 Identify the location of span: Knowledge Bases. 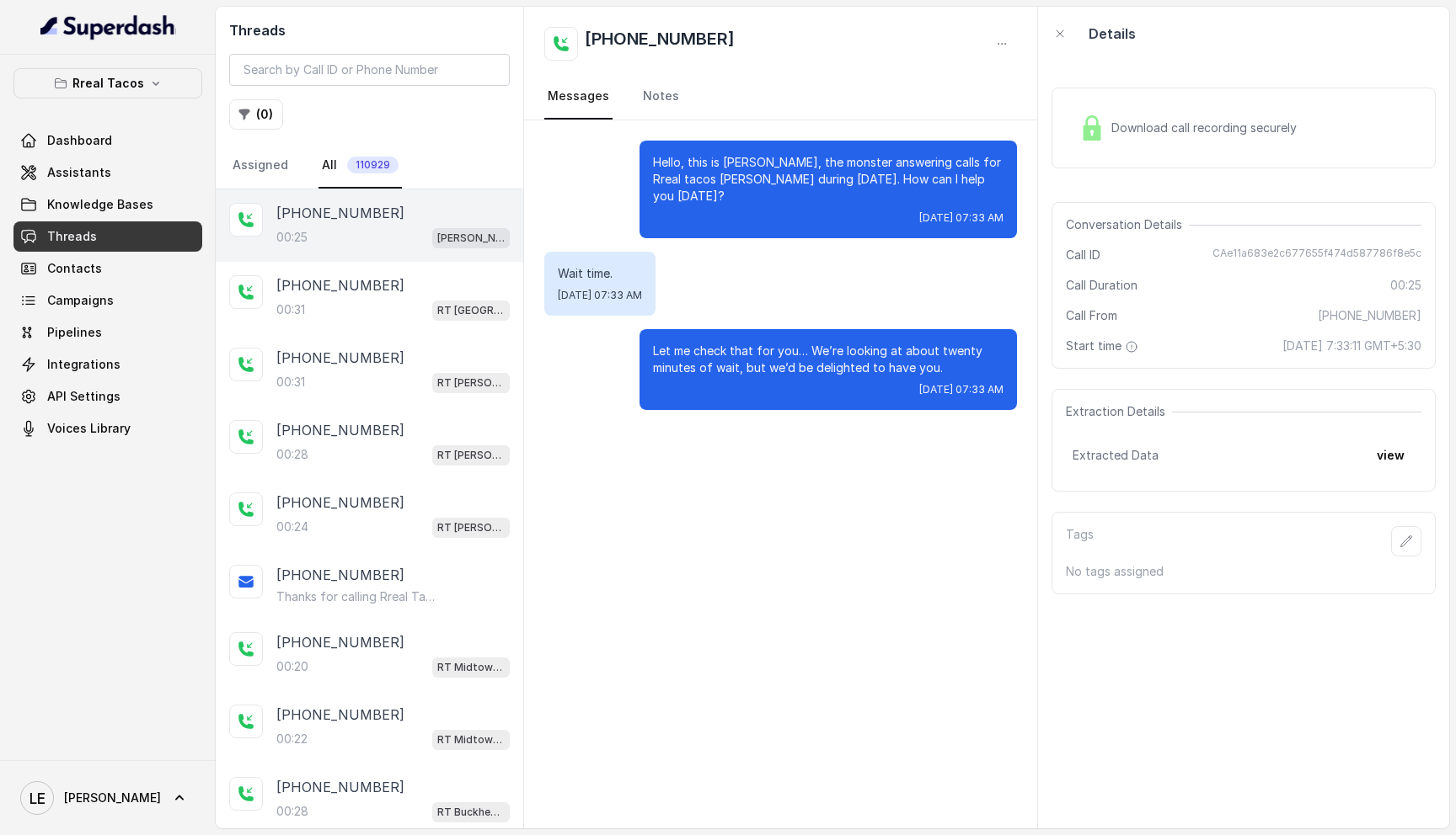
(100, 204).